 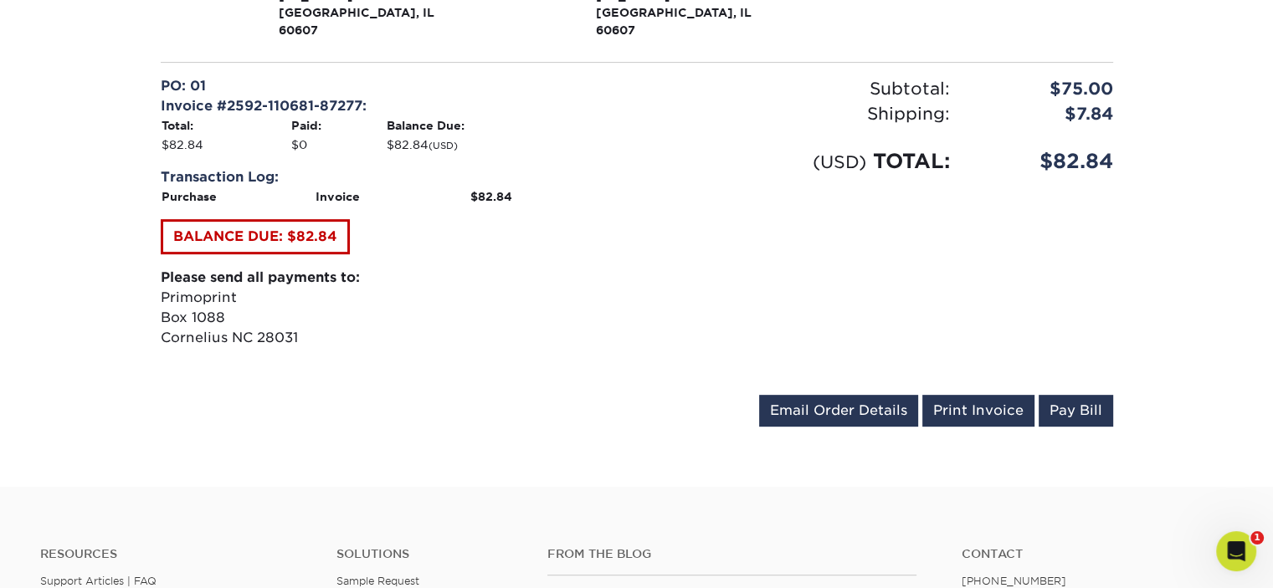 What do you see at coordinates (799, 89) in the screenshot?
I see `div: Subtotal:` at bounding box center [799, 89].